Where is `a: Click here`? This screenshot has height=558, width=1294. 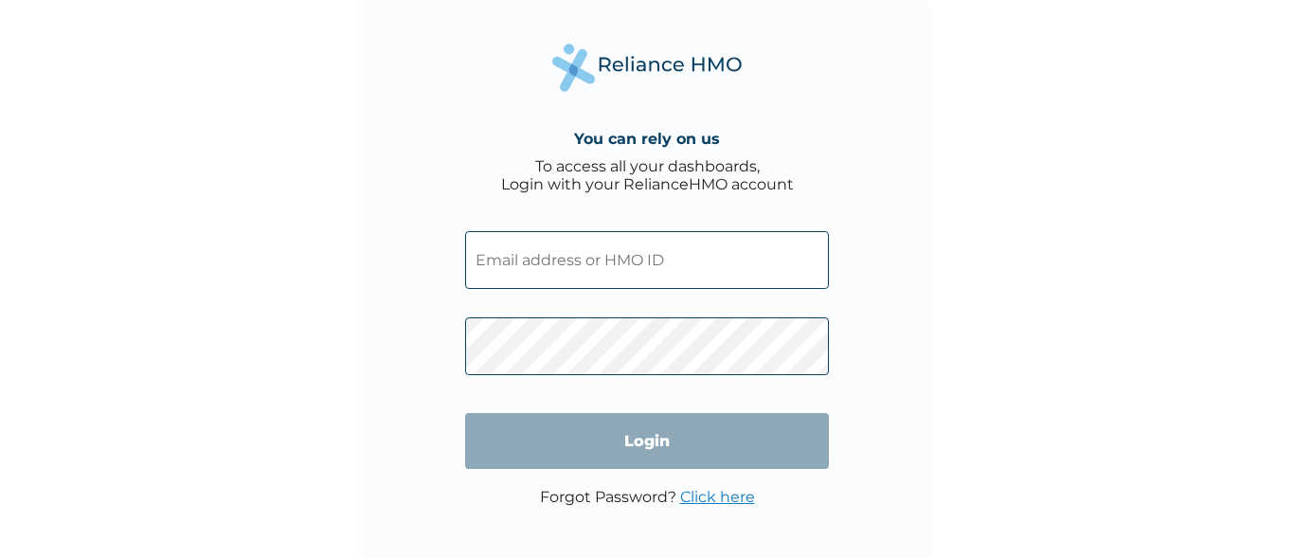
a: Click here is located at coordinates (717, 497).